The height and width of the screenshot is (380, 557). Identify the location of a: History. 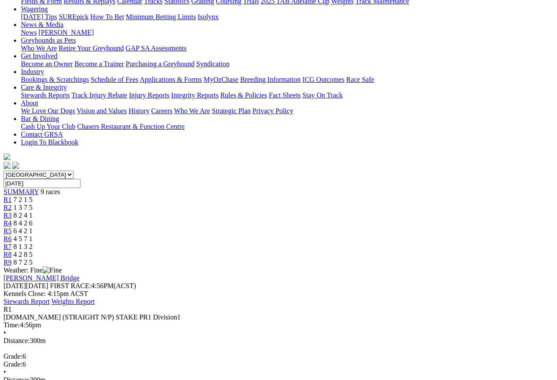
(139, 110).